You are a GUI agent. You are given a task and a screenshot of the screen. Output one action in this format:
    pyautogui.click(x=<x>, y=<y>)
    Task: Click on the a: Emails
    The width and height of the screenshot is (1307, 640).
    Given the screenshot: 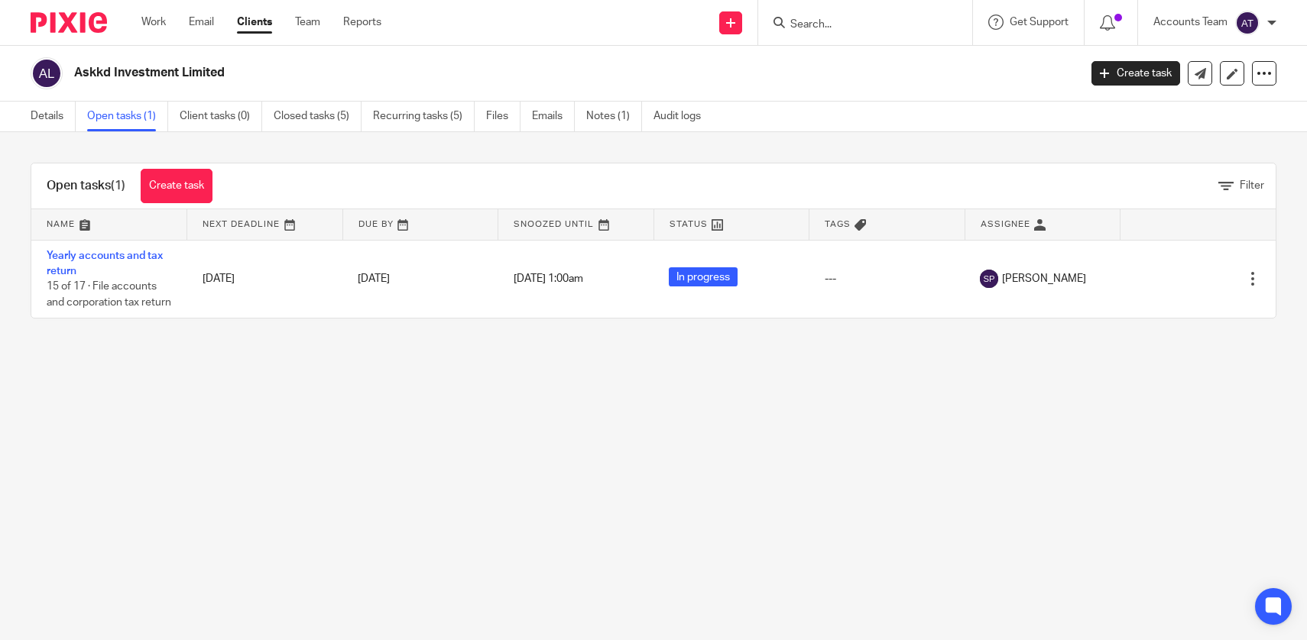 What is the action you would take?
    pyautogui.click(x=553, y=116)
    